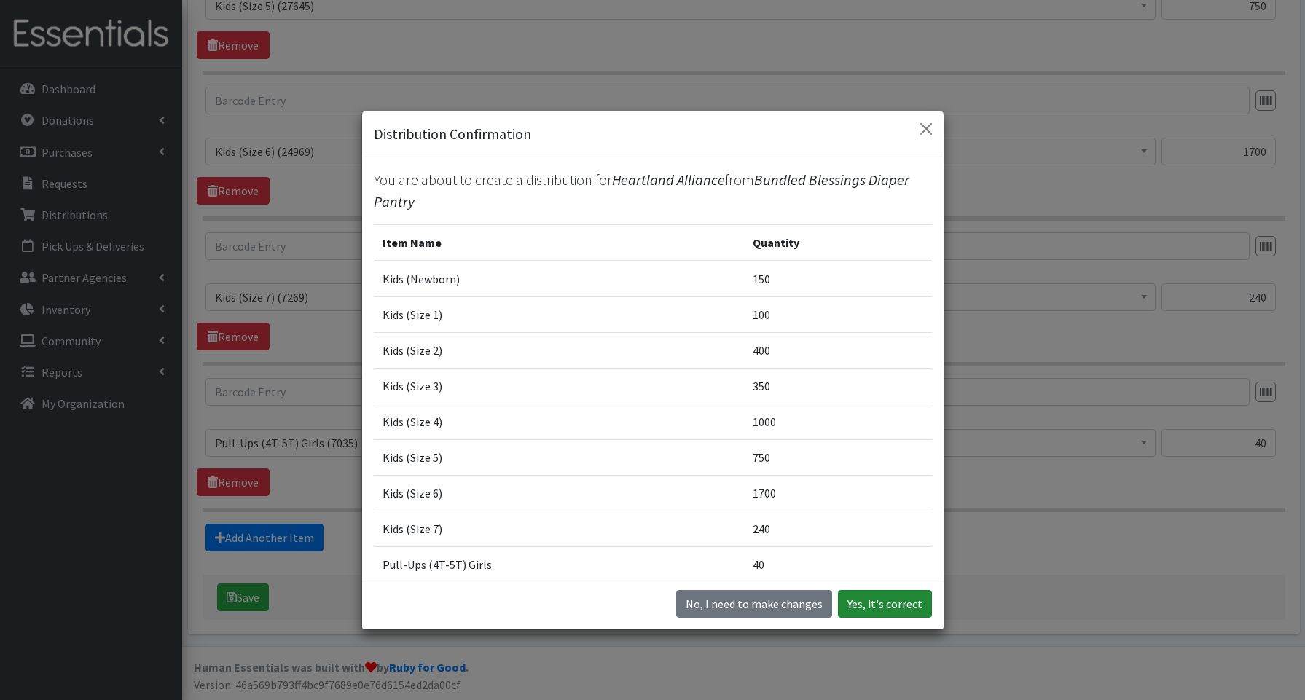 This screenshot has height=700, width=1305. I want to click on td: 40, so click(837, 565).